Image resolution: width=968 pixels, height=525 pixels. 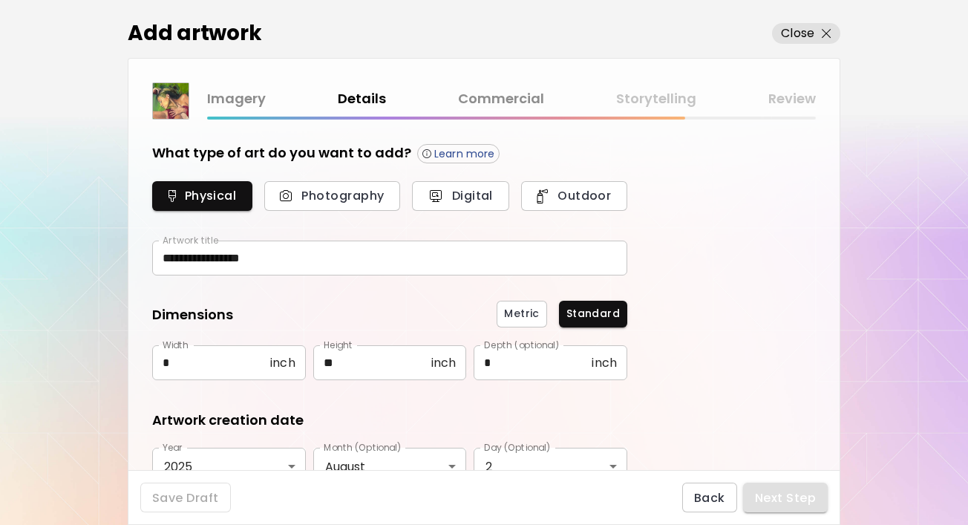 I want to click on button: Digital, so click(x=460, y=196).